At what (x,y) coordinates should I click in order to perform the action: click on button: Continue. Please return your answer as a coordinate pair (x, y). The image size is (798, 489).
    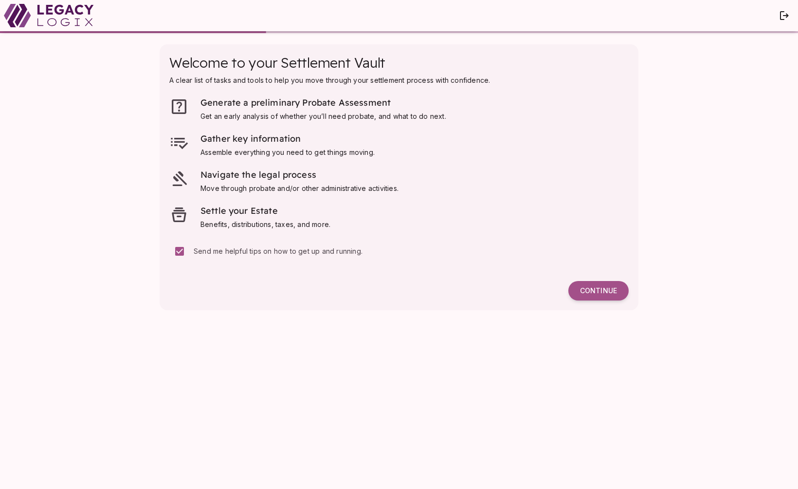
    Looking at the image, I should click on (598, 290).